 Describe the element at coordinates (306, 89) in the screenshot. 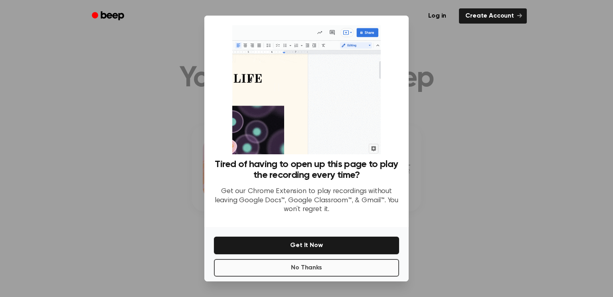

I see `img: Beep extension in action` at that location.